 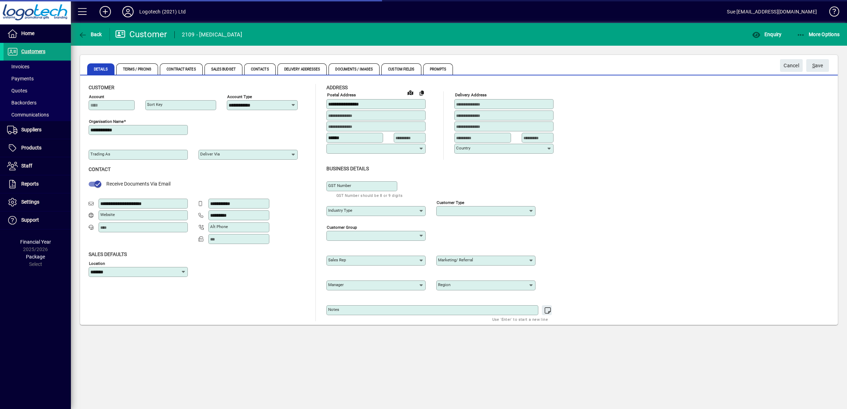 What do you see at coordinates (817, 66) in the screenshot?
I see `span: ave` at bounding box center [817, 66].